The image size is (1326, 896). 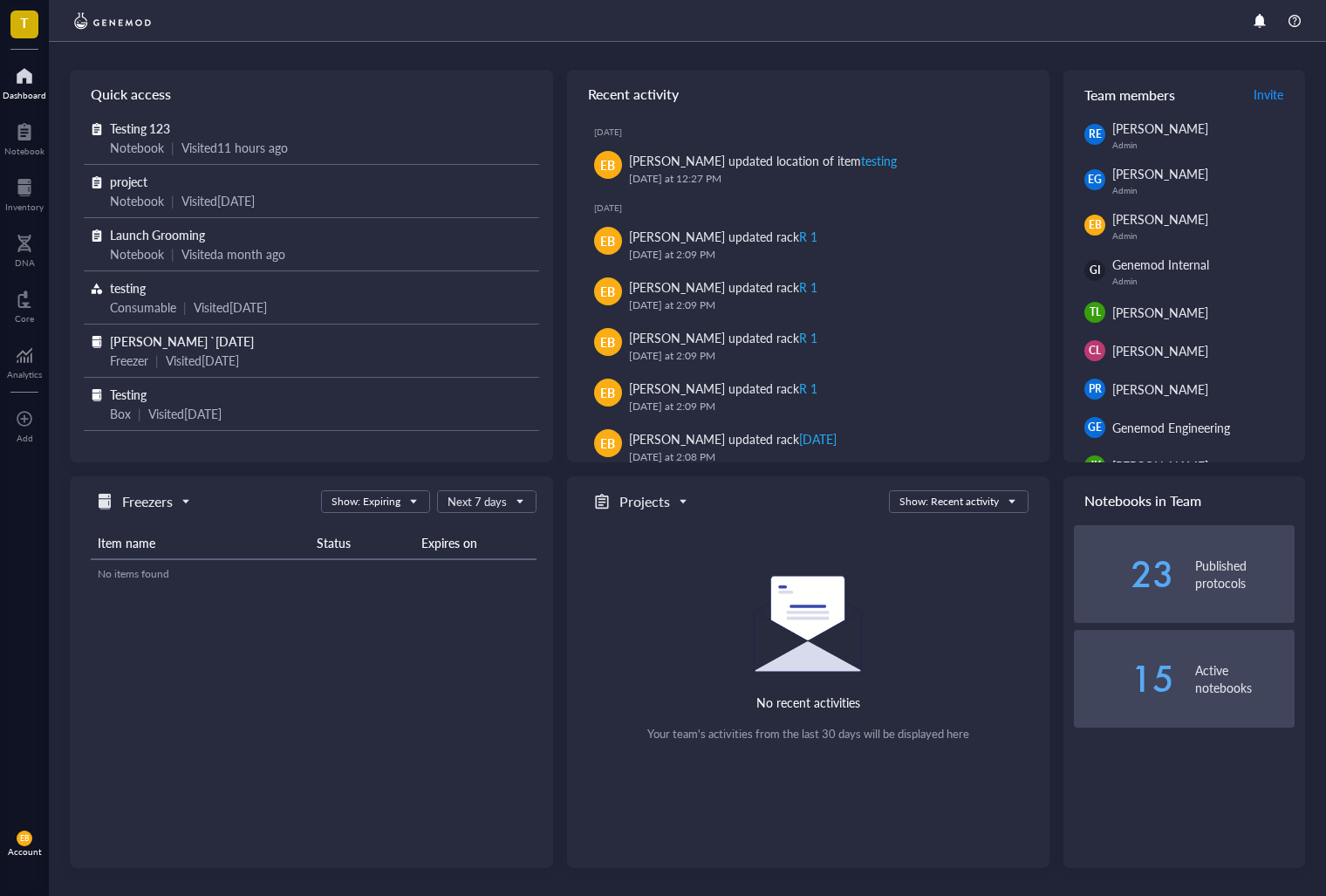 I want to click on div: Team members, so click(x=1184, y=94).